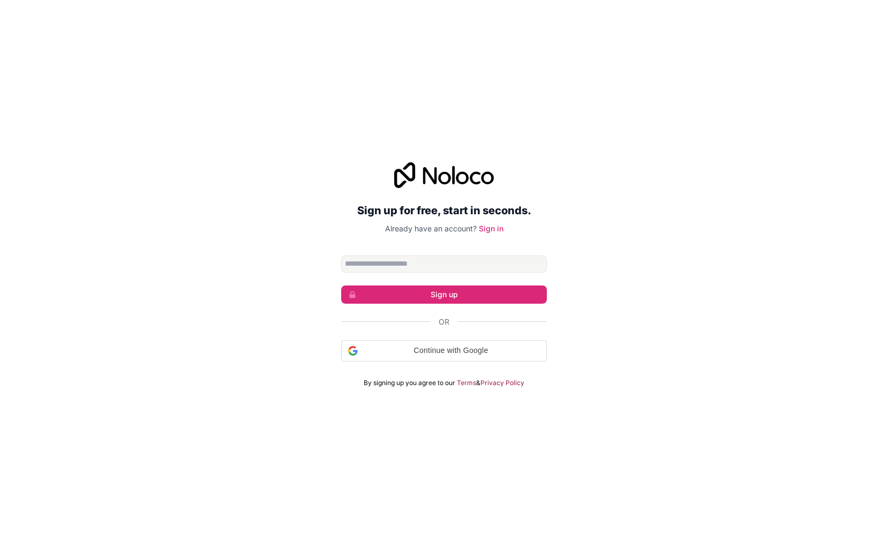  Describe the element at coordinates (409, 383) in the screenshot. I see `span: By signing up you agree to our` at that location.